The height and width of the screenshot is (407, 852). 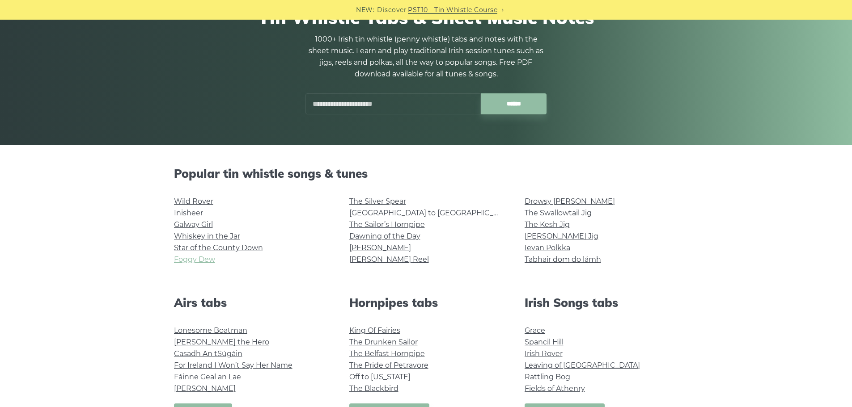 I want to click on a: Casadh An tSúgáin, so click(x=208, y=354).